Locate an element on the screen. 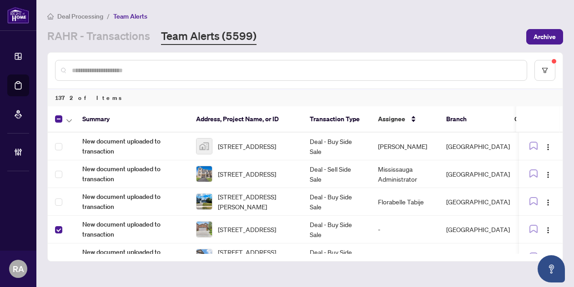 Image resolution: width=574 pixels, height=287 pixels. th: Closing Date is located at coordinates (539, 120).